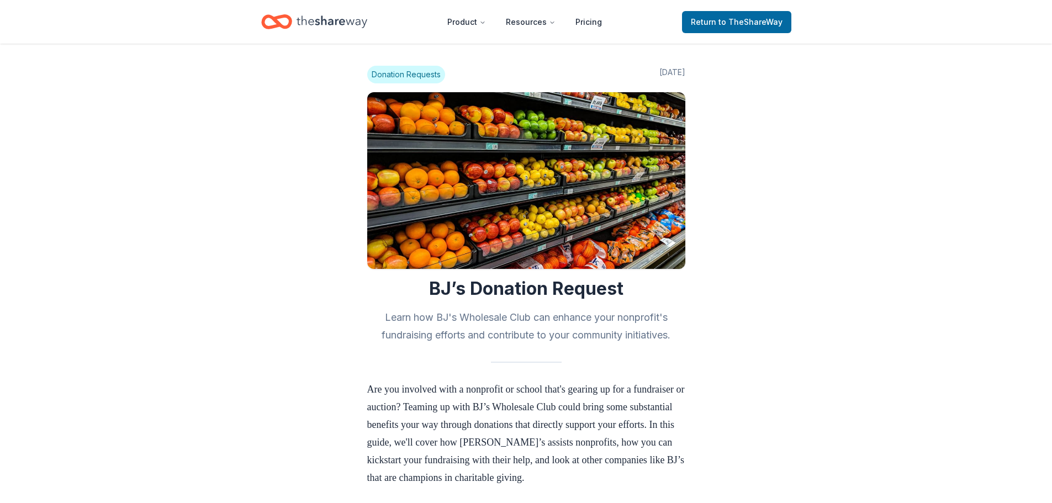 The image size is (1052, 503). I want to click on span: Return, so click(737, 22).